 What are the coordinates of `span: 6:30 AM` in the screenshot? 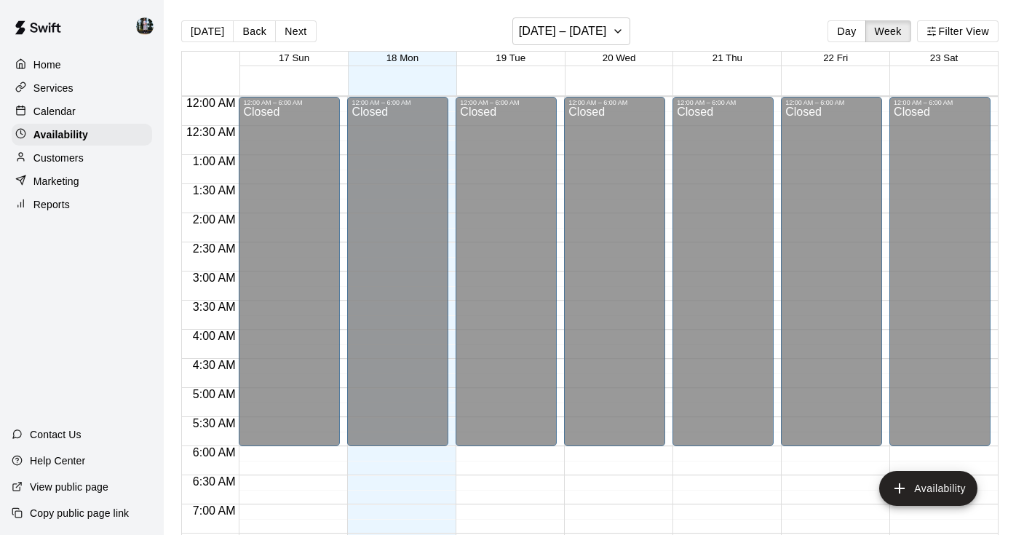 It's located at (214, 481).